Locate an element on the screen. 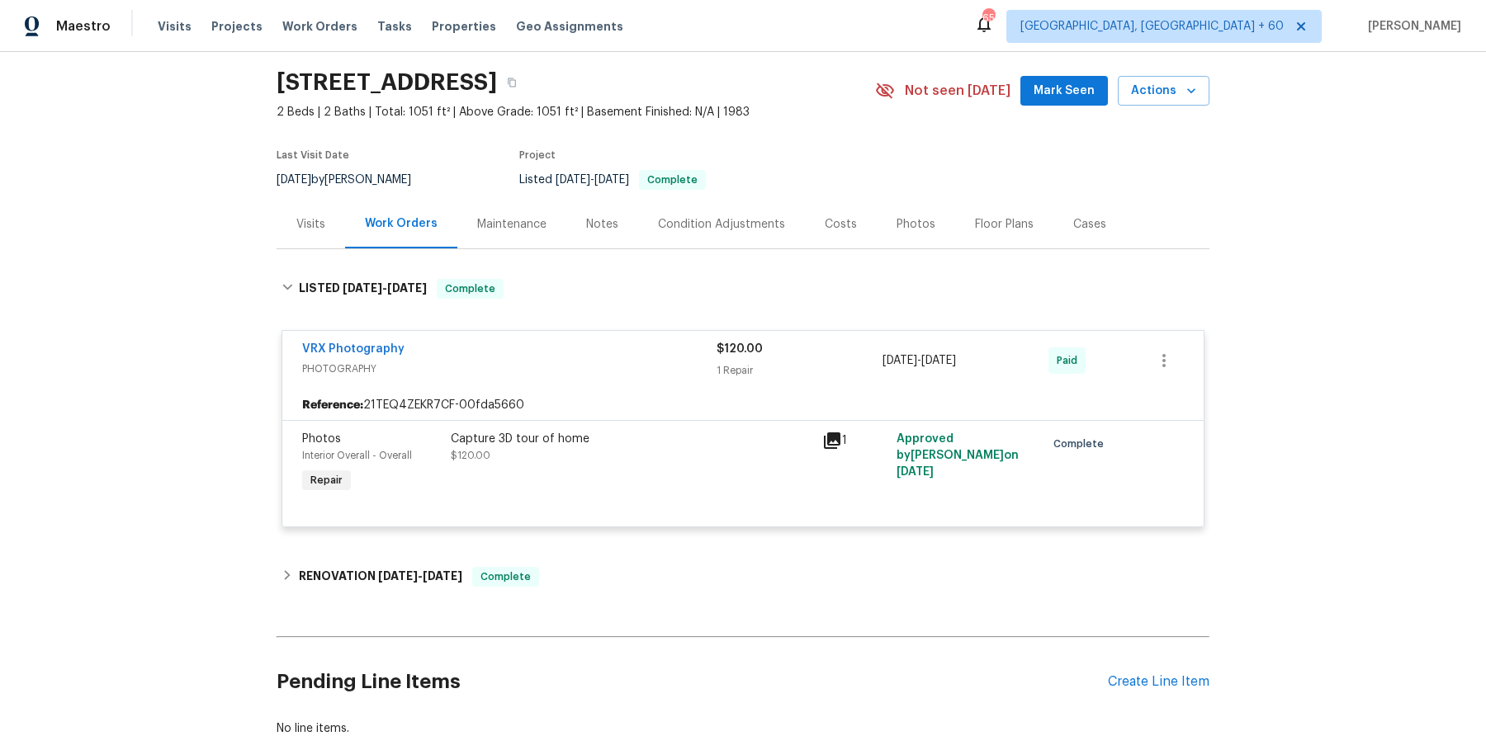 Image resolution: width=1486 pixels, height=750 pixels. span: Maestro is located at coordinates (83, 26).